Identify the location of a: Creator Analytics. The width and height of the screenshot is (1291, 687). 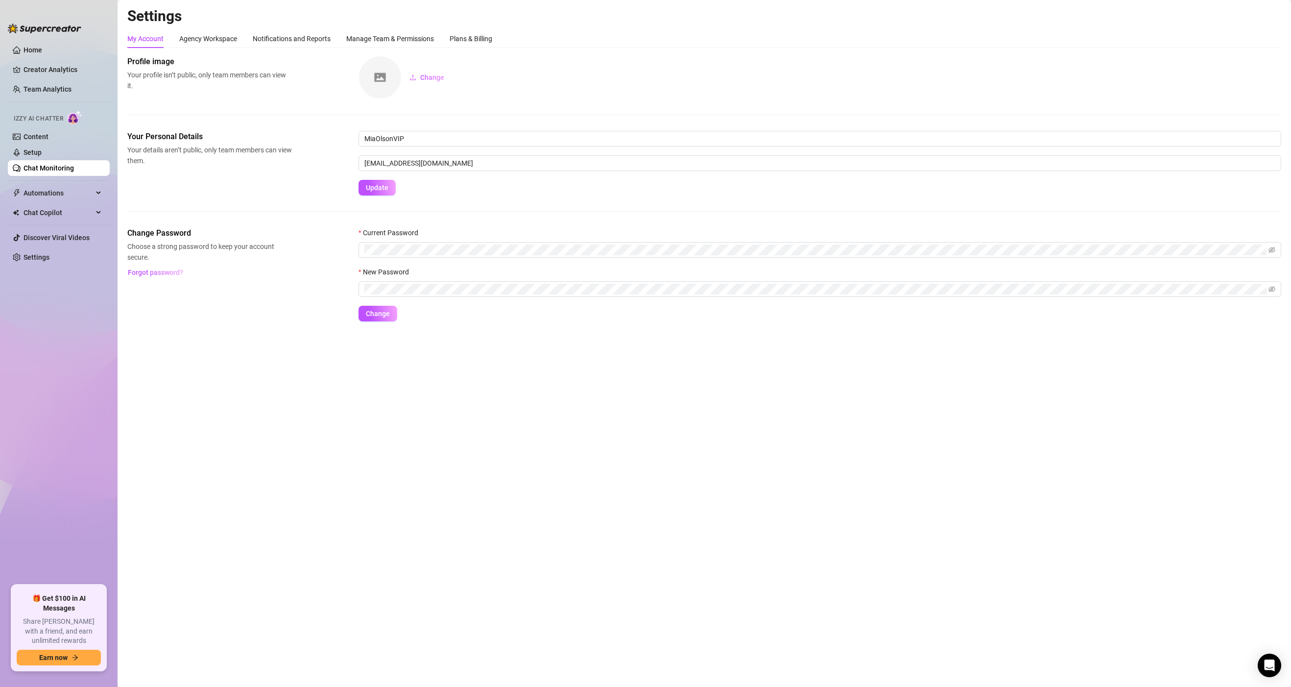
(63, 70).